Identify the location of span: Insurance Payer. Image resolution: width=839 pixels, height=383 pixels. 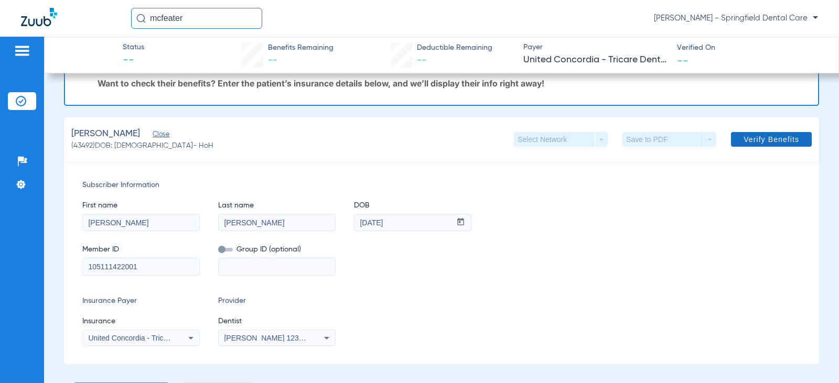
(141, 301).